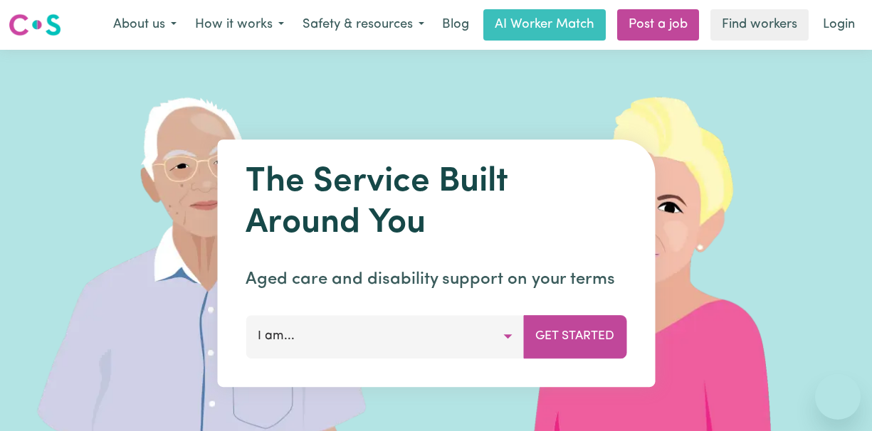  What do you see at coordinates (35, 25) in the screenshot?
I see `a: Careseekers logo` at bounding box center [35, 25].